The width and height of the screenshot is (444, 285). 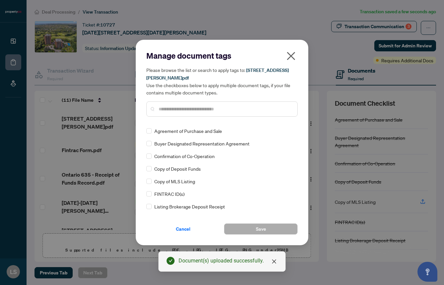 What do you see at coordinates (202, 144) in the screenshot?
I see `span: Buyer Designated Representation Agreement` at bounding box center [202, 144].